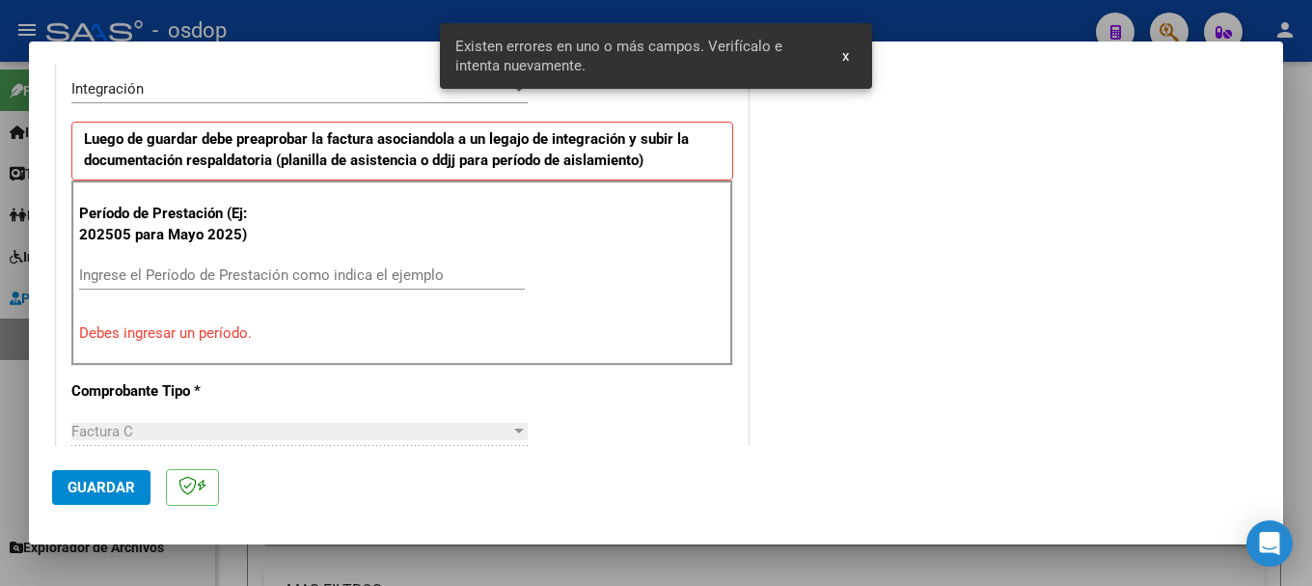  I want to click on strong: Luego de guardar debe preaprobar la factura asociandola a un legajo de integración y subir la doc..., so click(386, 150).